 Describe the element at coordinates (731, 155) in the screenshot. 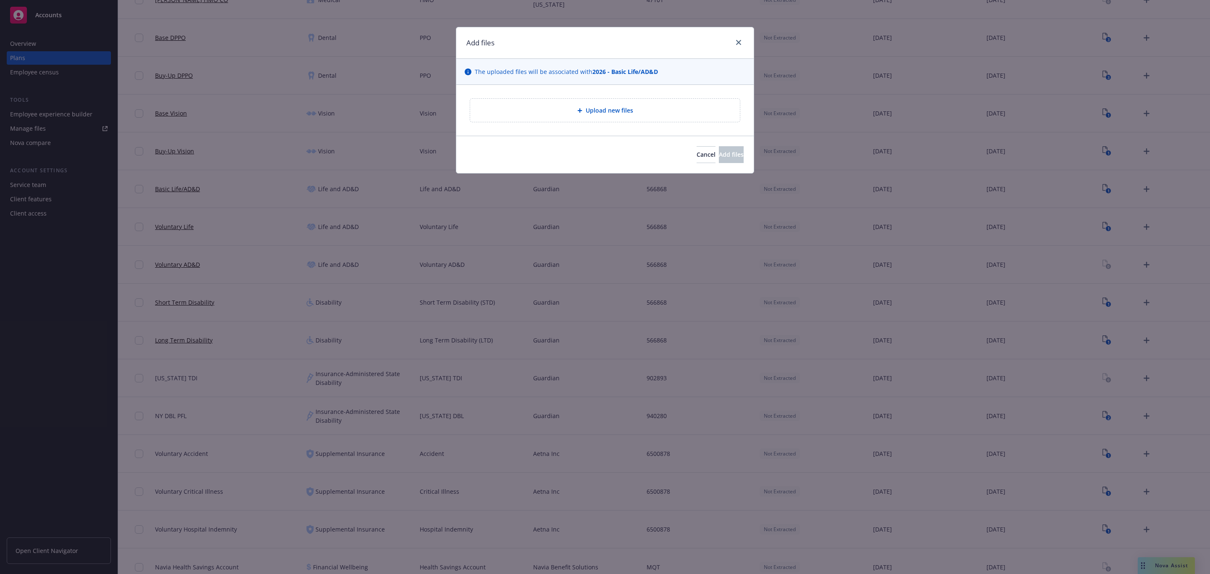

I see `button: Add files` at that location.